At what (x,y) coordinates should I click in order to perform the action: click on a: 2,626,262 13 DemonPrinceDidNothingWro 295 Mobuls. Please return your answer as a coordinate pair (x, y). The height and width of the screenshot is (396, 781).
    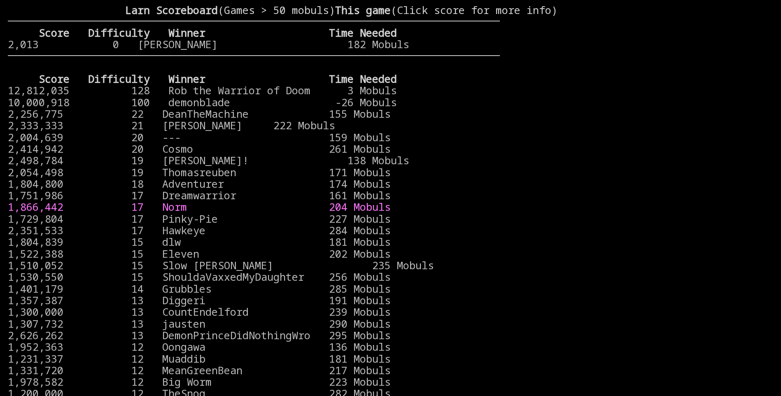
    Looking at the image, I should click on (199, 335).